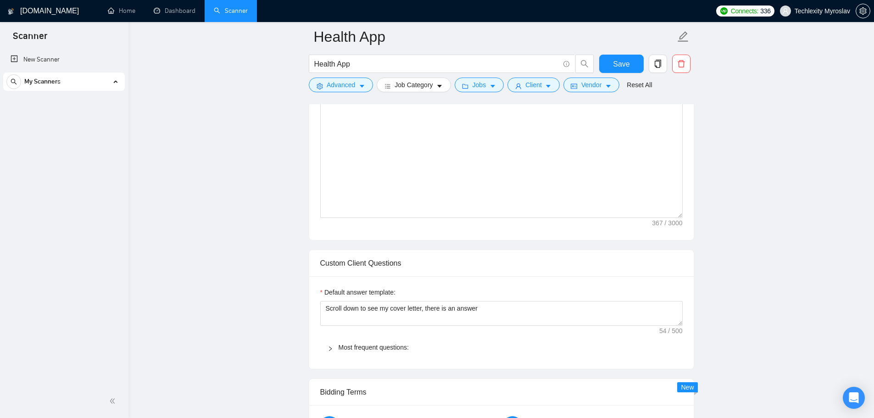 The width and height of the screenshot is (874, 418). I want to click on button: idcardVendorcaret-down, so click(591, 85).